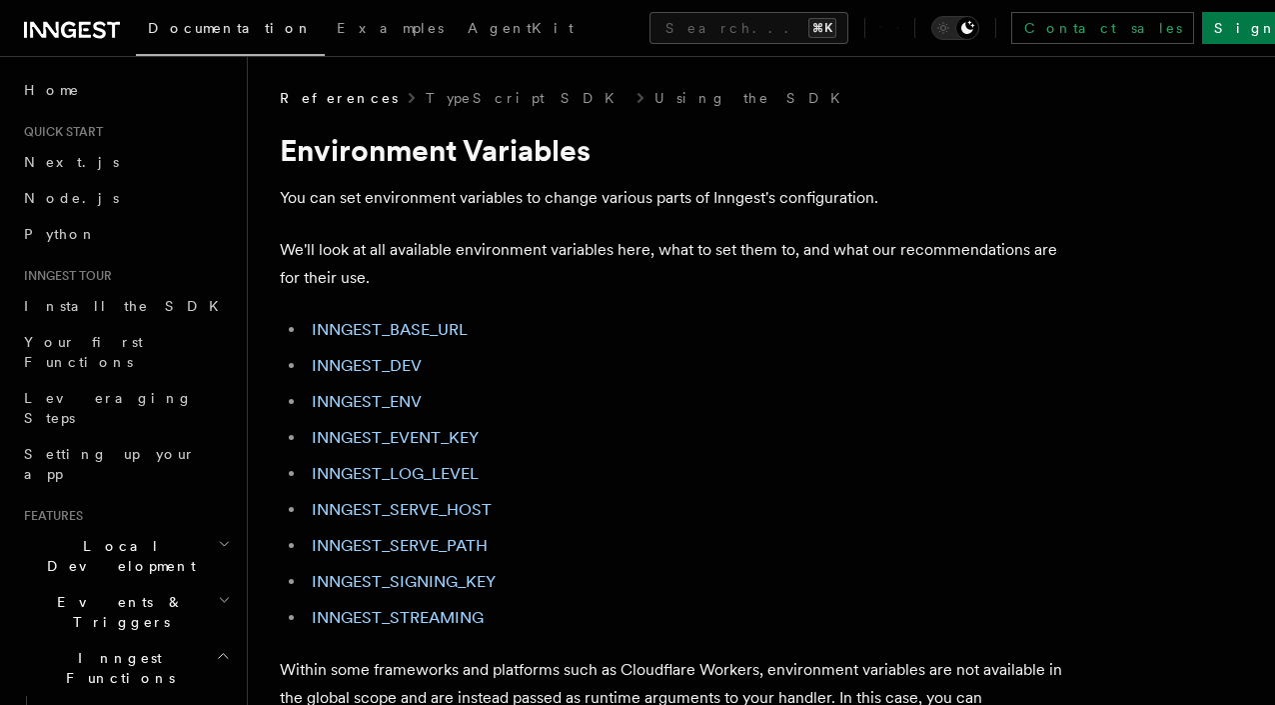  I want to click on span: Events & Triggers, so click(117, 612).